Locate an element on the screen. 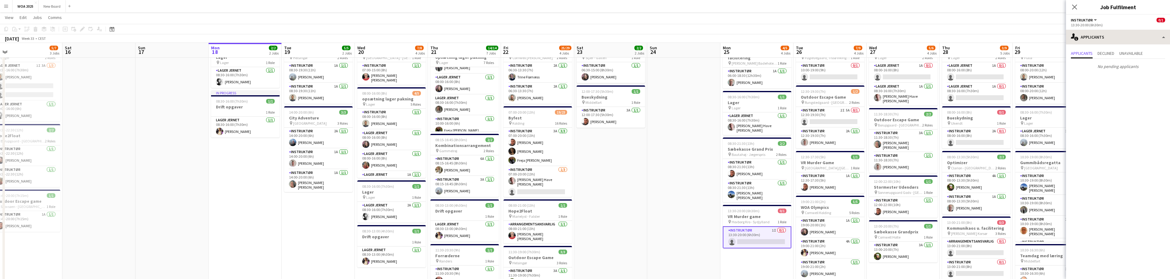  app-card-role: Instruktør1/1 is located at coordinates (1050, 249).